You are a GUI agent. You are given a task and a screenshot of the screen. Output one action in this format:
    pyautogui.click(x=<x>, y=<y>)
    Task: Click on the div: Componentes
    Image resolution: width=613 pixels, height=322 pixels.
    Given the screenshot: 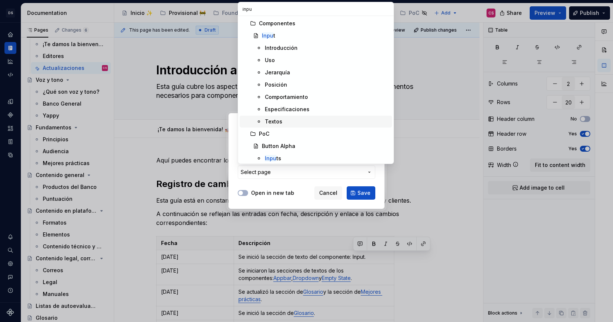 What is the action you would take?
    pyautogui.click(x=277, y=23)
    